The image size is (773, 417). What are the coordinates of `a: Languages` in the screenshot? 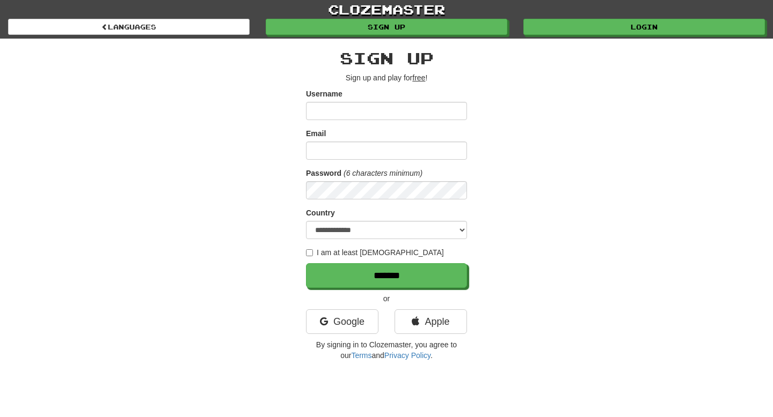 It's located at (129, 27).